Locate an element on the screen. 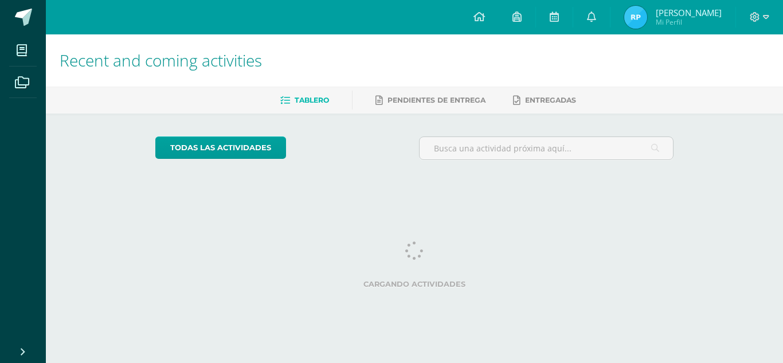 The height and width of the screenshot is (363, 783). a: Tablero is located at coordinates (304, 100).